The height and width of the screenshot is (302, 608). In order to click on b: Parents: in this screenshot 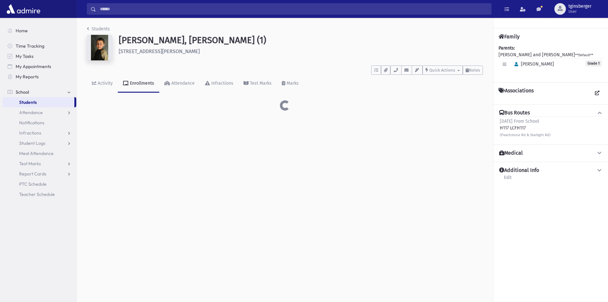, I will do `click(507, 48)`.